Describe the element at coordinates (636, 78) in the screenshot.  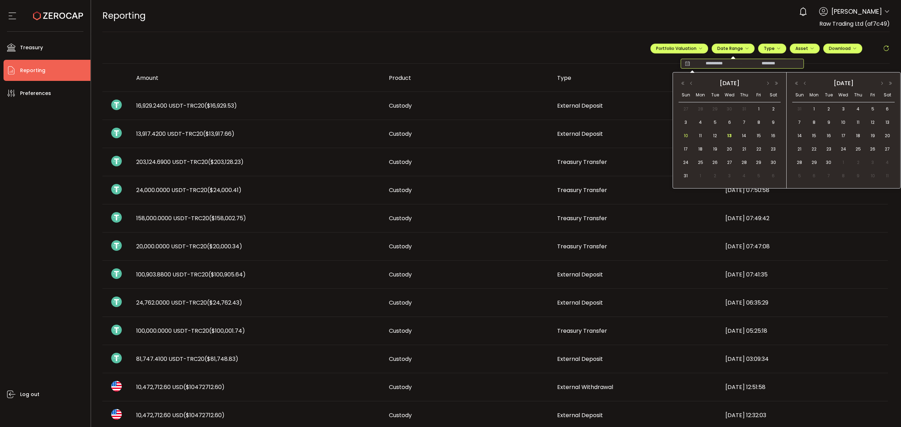
I see `div: Type` at that location.